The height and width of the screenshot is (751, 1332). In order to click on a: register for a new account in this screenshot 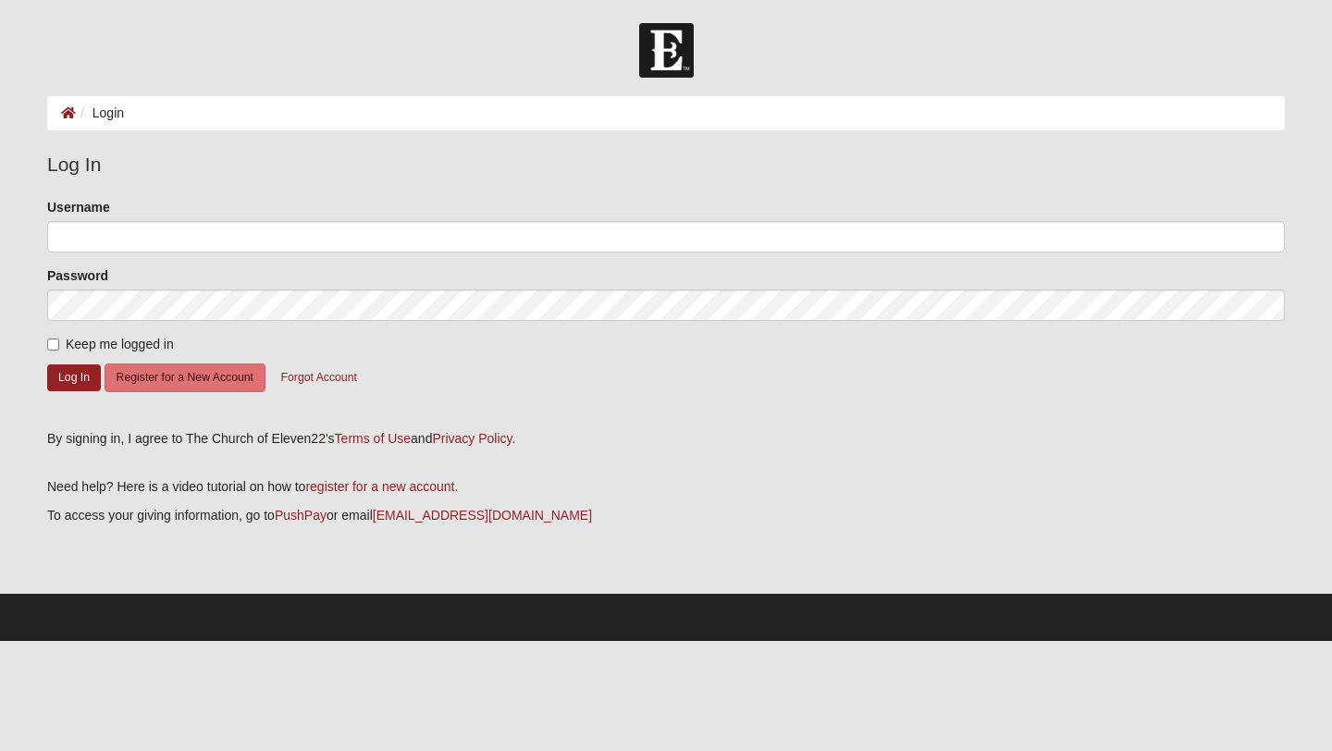, I will do `click(379, 486)`.